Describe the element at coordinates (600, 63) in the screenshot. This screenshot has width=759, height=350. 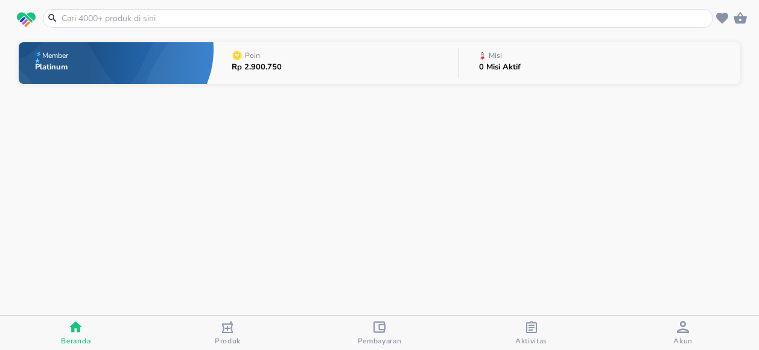
I see `button: Misi0 Misi Aktif` at that location.